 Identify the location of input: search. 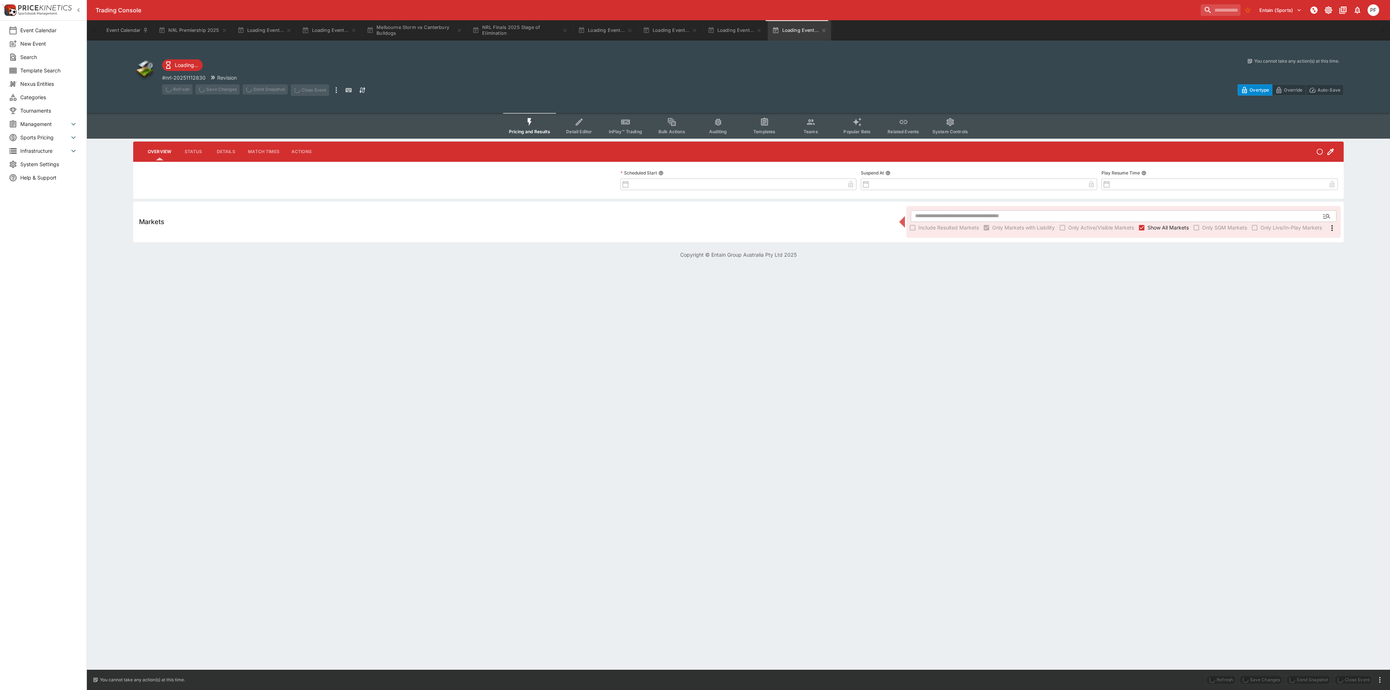
(1221, 10).